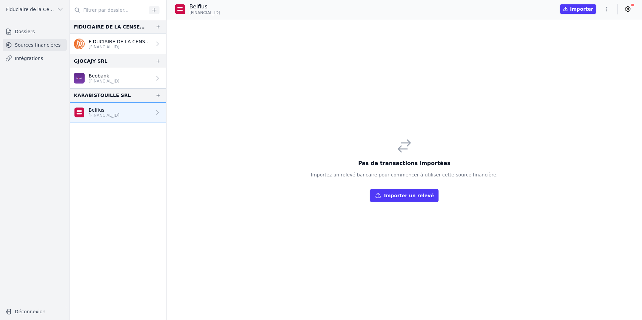 This screenshot has height=320, width=642. What do you see at coordinates (404, 175) in the screenshot?
I see `p: Importez un relevé bancaire pour commencer à utiliser cette source financière.` at bounding box center [404, 175].